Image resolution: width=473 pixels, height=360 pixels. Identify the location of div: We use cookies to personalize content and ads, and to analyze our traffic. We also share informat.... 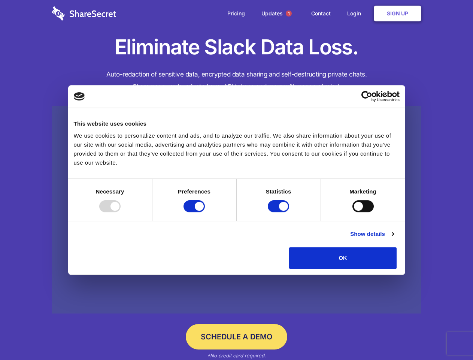
(237, 149).